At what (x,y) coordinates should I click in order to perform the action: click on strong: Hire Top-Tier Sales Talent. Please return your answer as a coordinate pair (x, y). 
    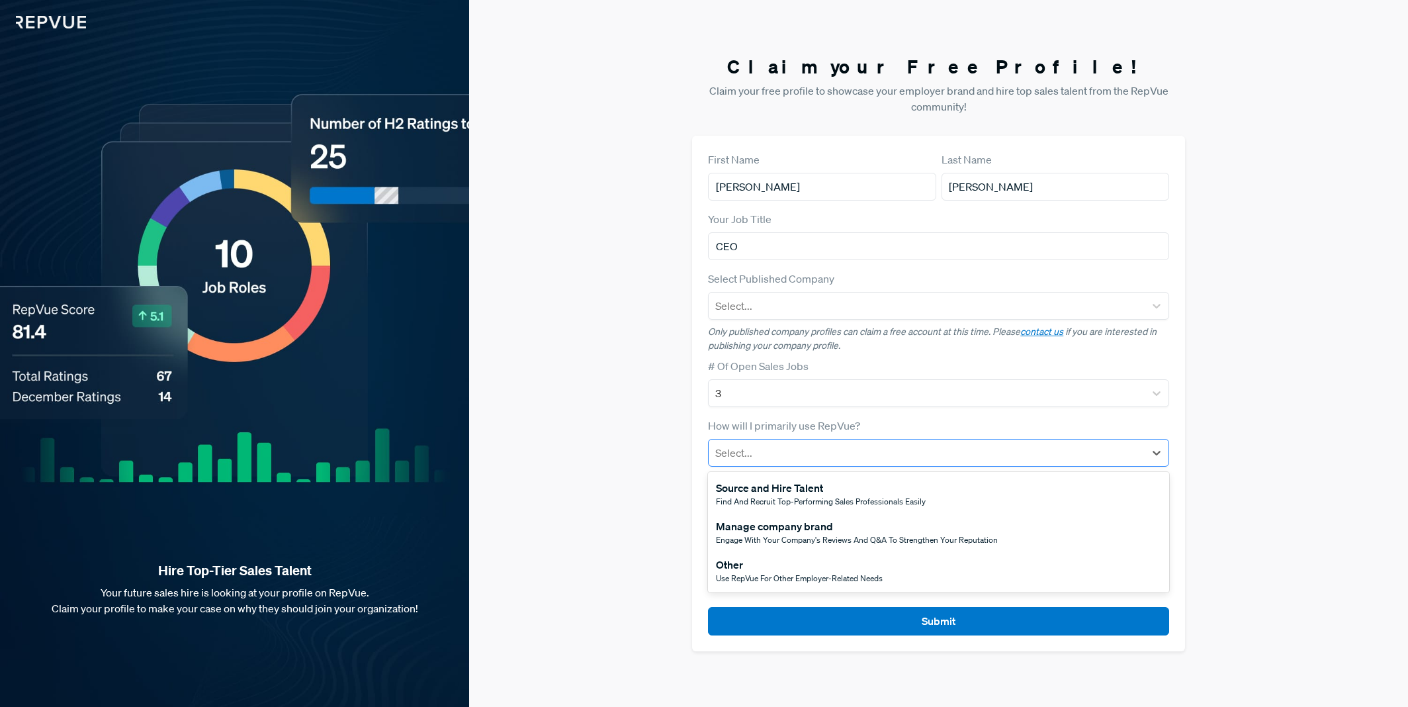
    Looking at the image, I should click on (234, 570).